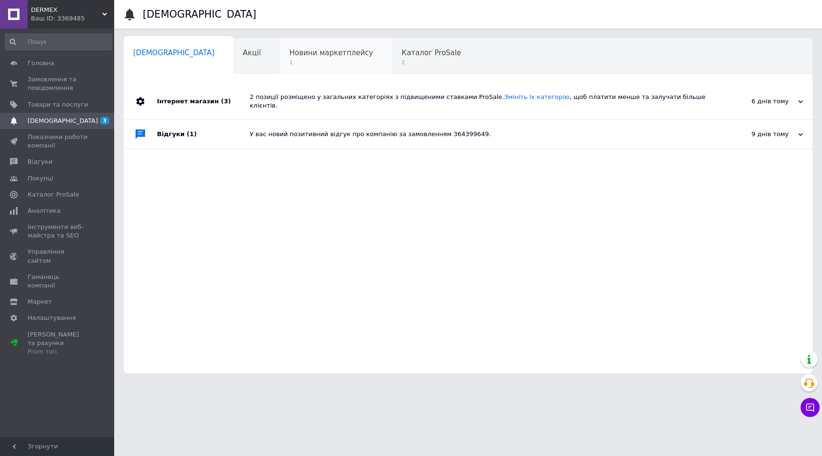  What do you see at coordinates (72, 19) in the screenshot?
I see `div: Ваш ID: 3369485` at bounding box center [72, 19].